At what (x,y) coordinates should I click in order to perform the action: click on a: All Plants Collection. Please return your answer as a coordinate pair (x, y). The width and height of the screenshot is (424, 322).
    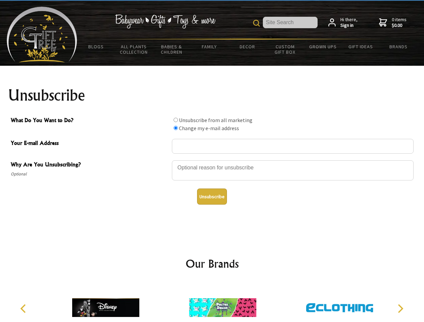
    Looking at the image, I should click on (134, 49).